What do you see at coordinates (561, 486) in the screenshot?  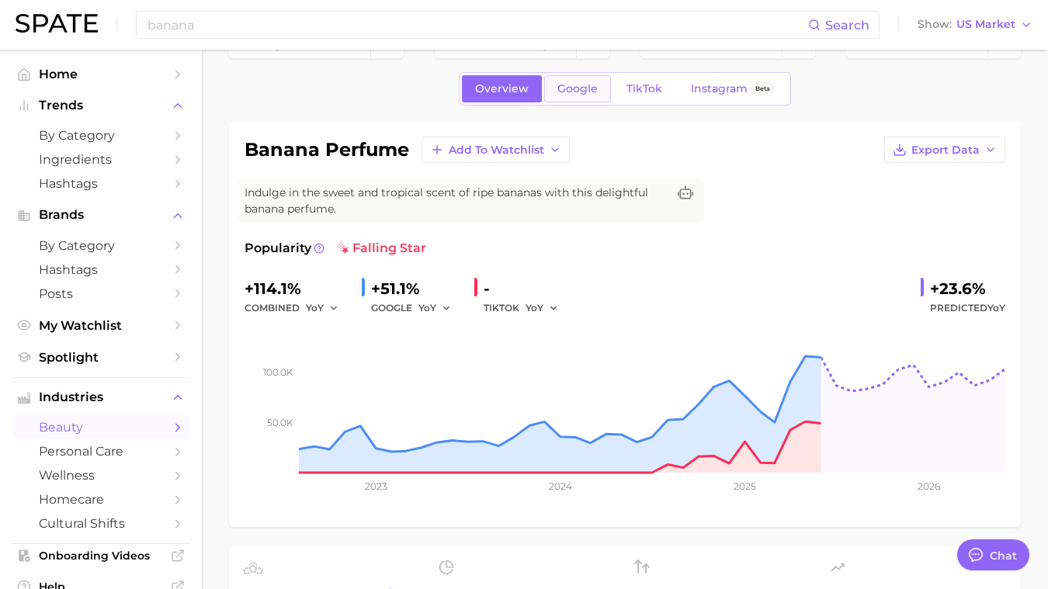 I see `tspan: 2024` at bounding box center [561, 486].